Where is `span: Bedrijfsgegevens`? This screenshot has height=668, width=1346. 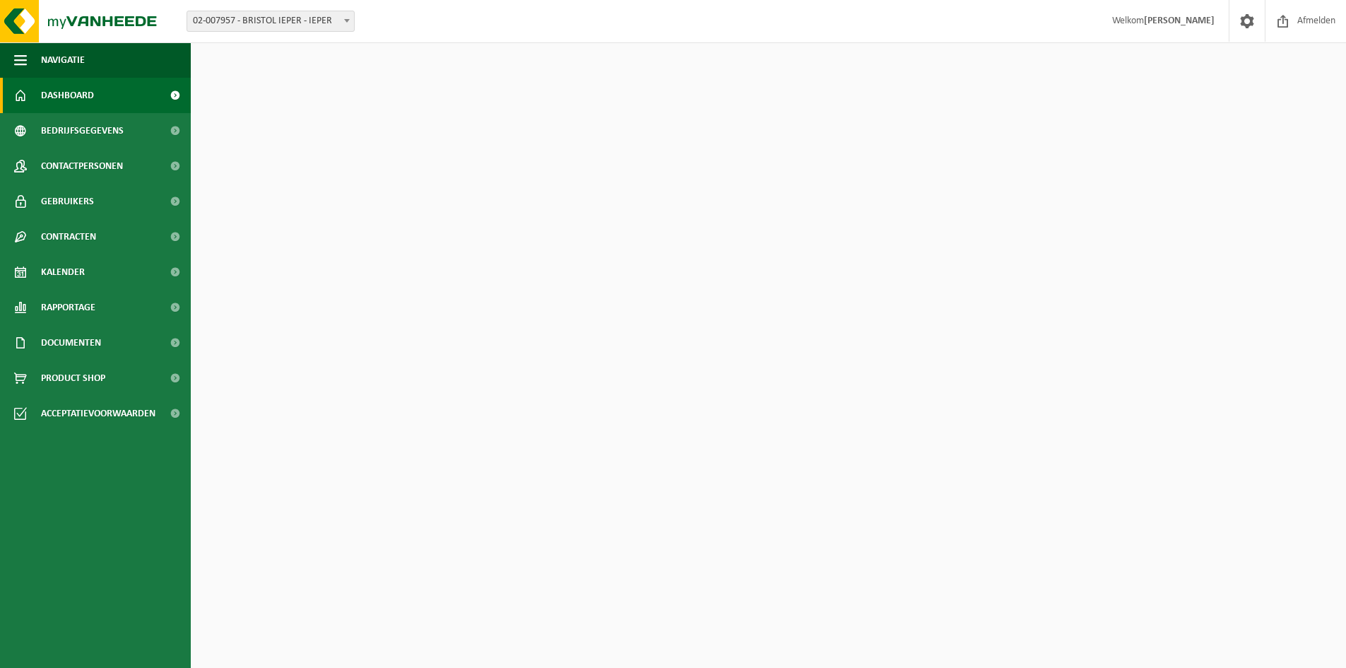 span: Bedrijfsgegevens is located at coordinates (82, 131).